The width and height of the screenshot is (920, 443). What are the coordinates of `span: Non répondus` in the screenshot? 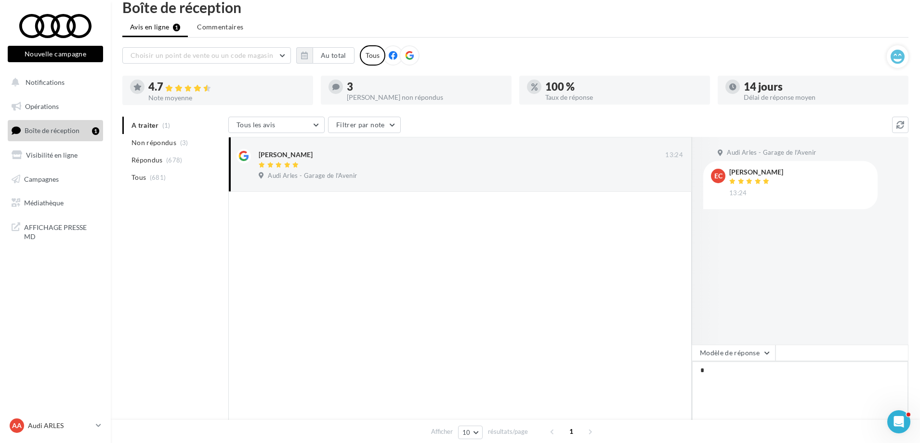 It's located at (154, 143).